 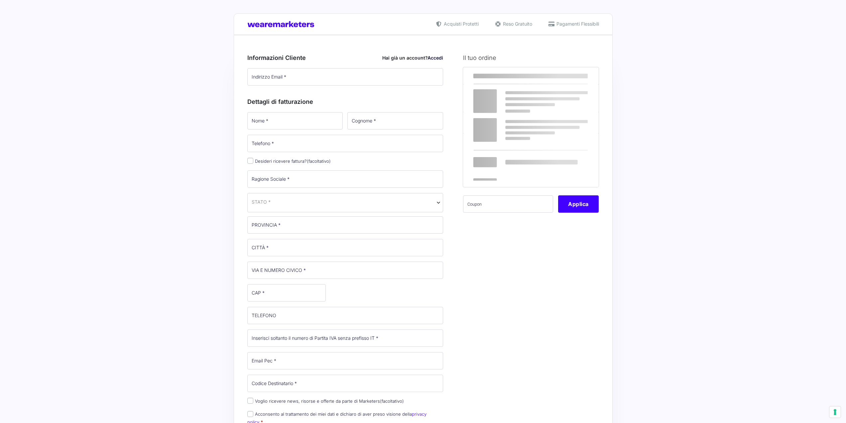 What do you see at coordinates (261, 202) in the screenshot?
I see `span: STATO *` at bounding box center [261, 202].